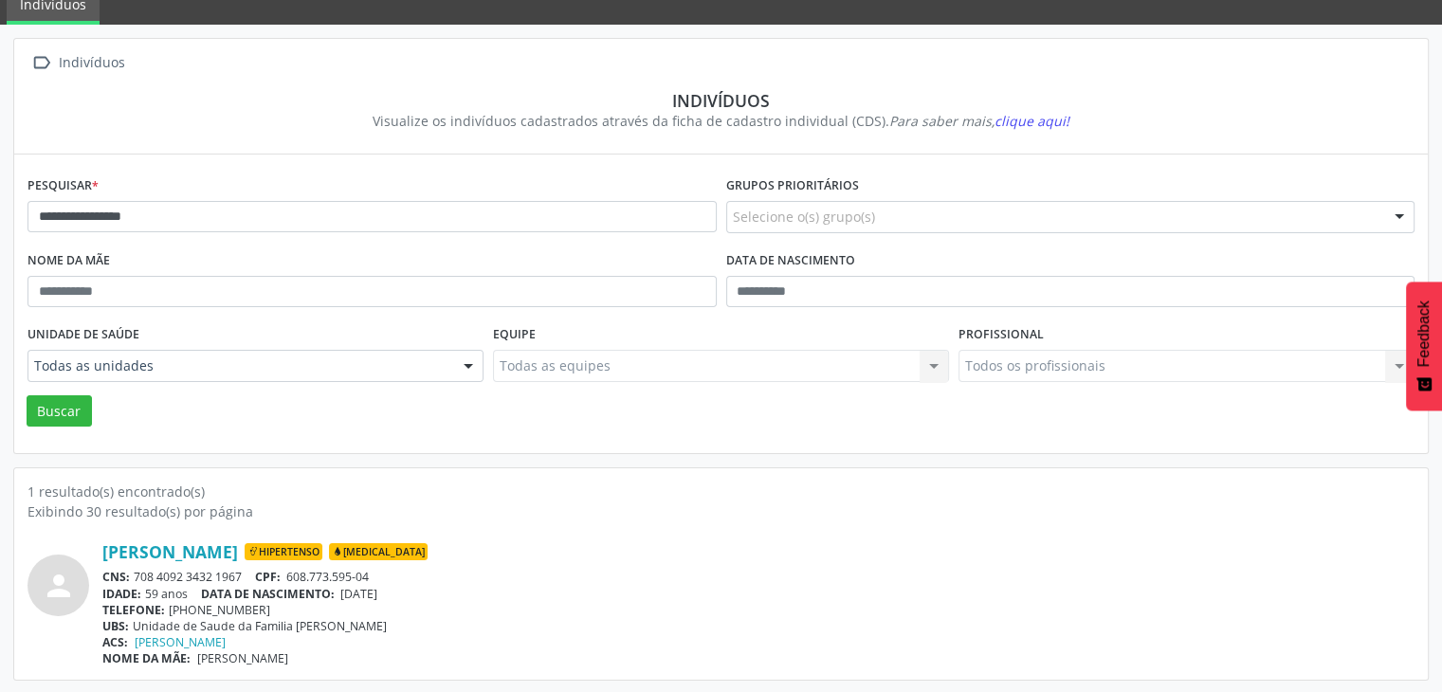  I want to click on span: Feedback, so click(1424, 334).